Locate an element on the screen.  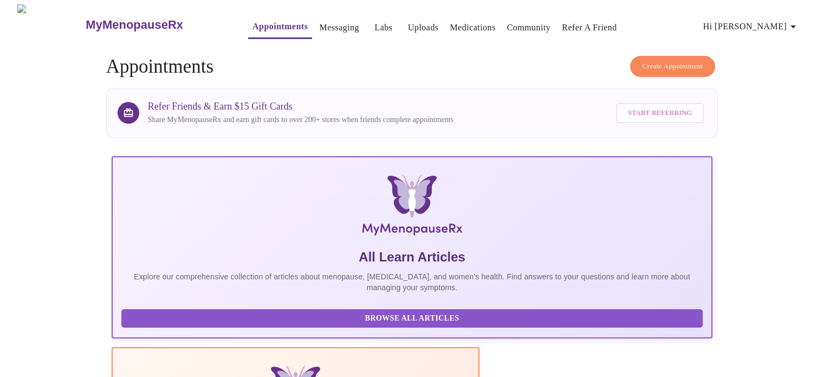
a: Browse All Articles is located at coordinates (413, 317).